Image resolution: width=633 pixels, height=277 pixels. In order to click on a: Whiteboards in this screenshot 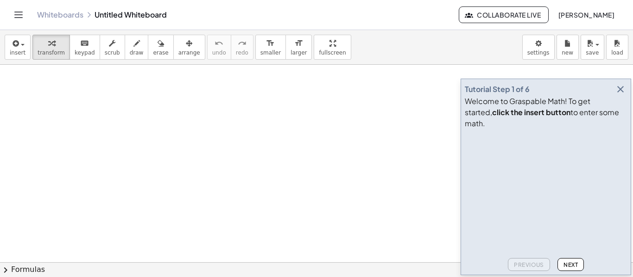, I will do `click(60, 15)`.